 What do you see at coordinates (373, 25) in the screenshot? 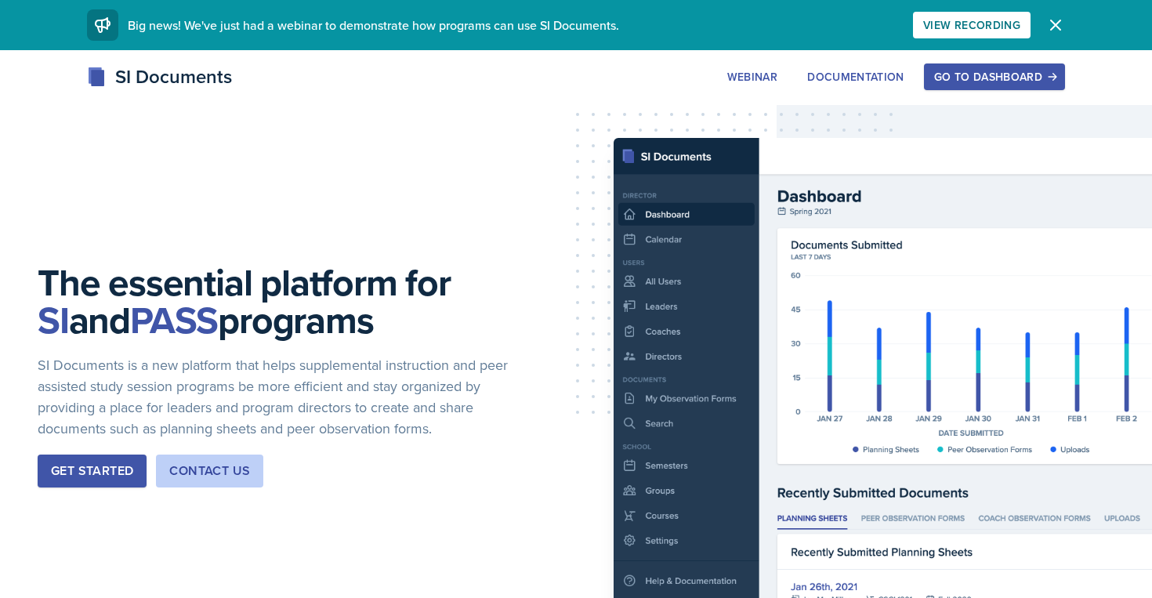
I see `span: Big news! We've just had a webinar to demonstrate how programs can use SI Documents.` at bounding box center [373, 25].